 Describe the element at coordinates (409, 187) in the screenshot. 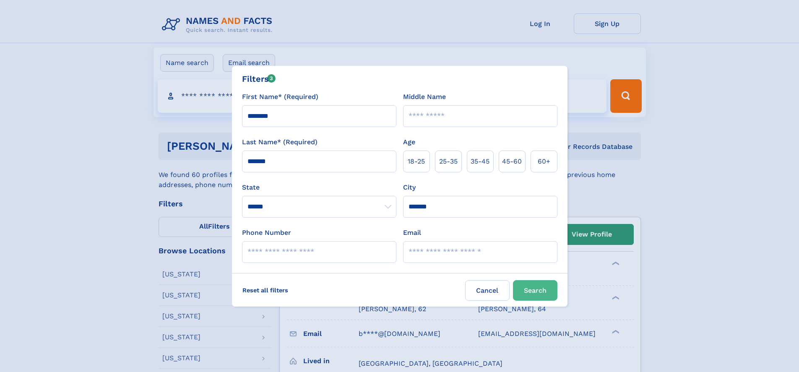

I see `label: City` at that location.